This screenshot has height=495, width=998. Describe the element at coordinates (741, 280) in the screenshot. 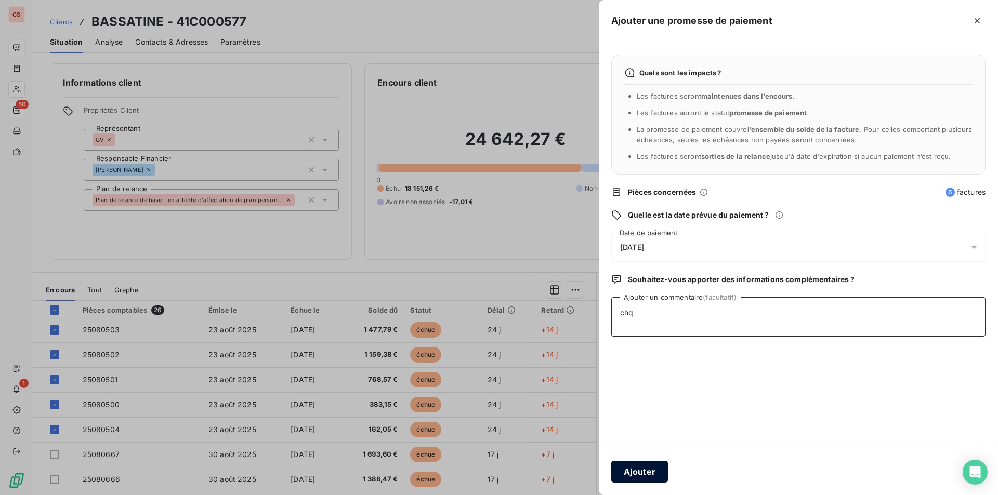

I see `span: Souhaitez-vous apporter des informations complémentaires ?` at that location.